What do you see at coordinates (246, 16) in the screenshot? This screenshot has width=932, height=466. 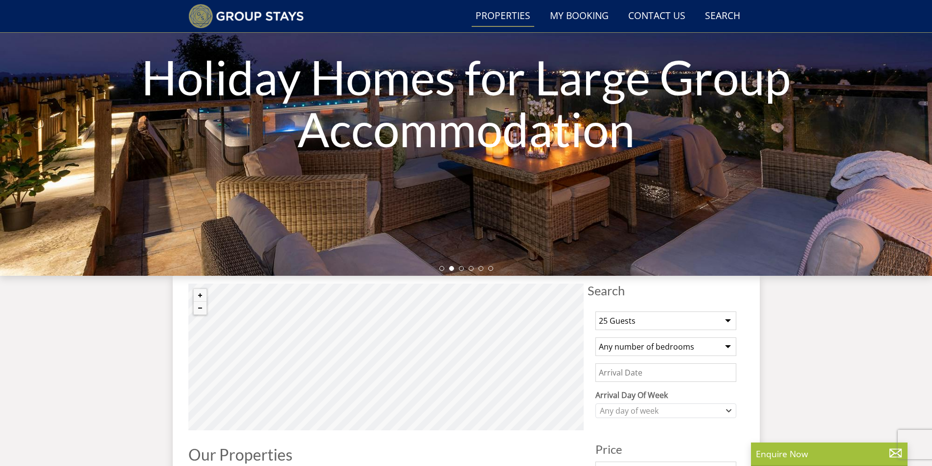 I see `img: Group Stays` at bounding box center [246, 16].